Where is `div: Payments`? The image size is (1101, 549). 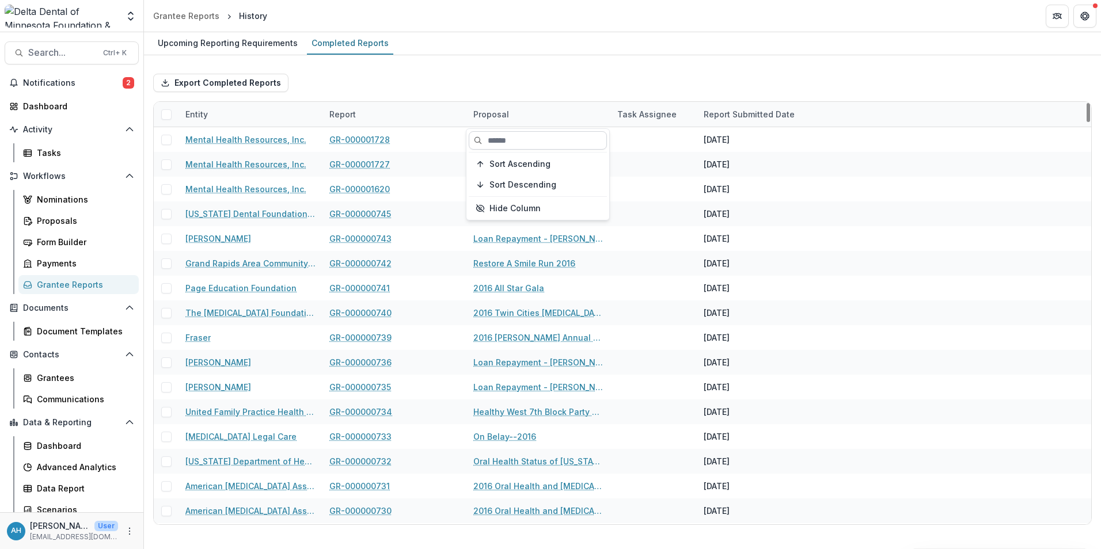
div: Payments is located at coordinates (83, 263).